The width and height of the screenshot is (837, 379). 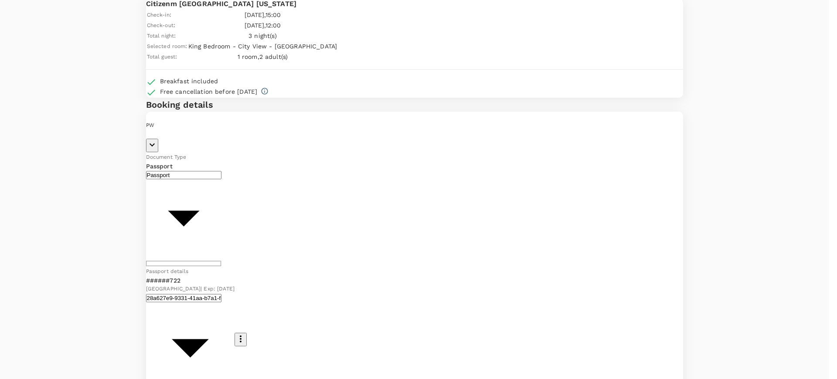 What do you see at coordinates (160, 36) in the screenshot?
I see `span: Total night` at bounding box center [160, 36].